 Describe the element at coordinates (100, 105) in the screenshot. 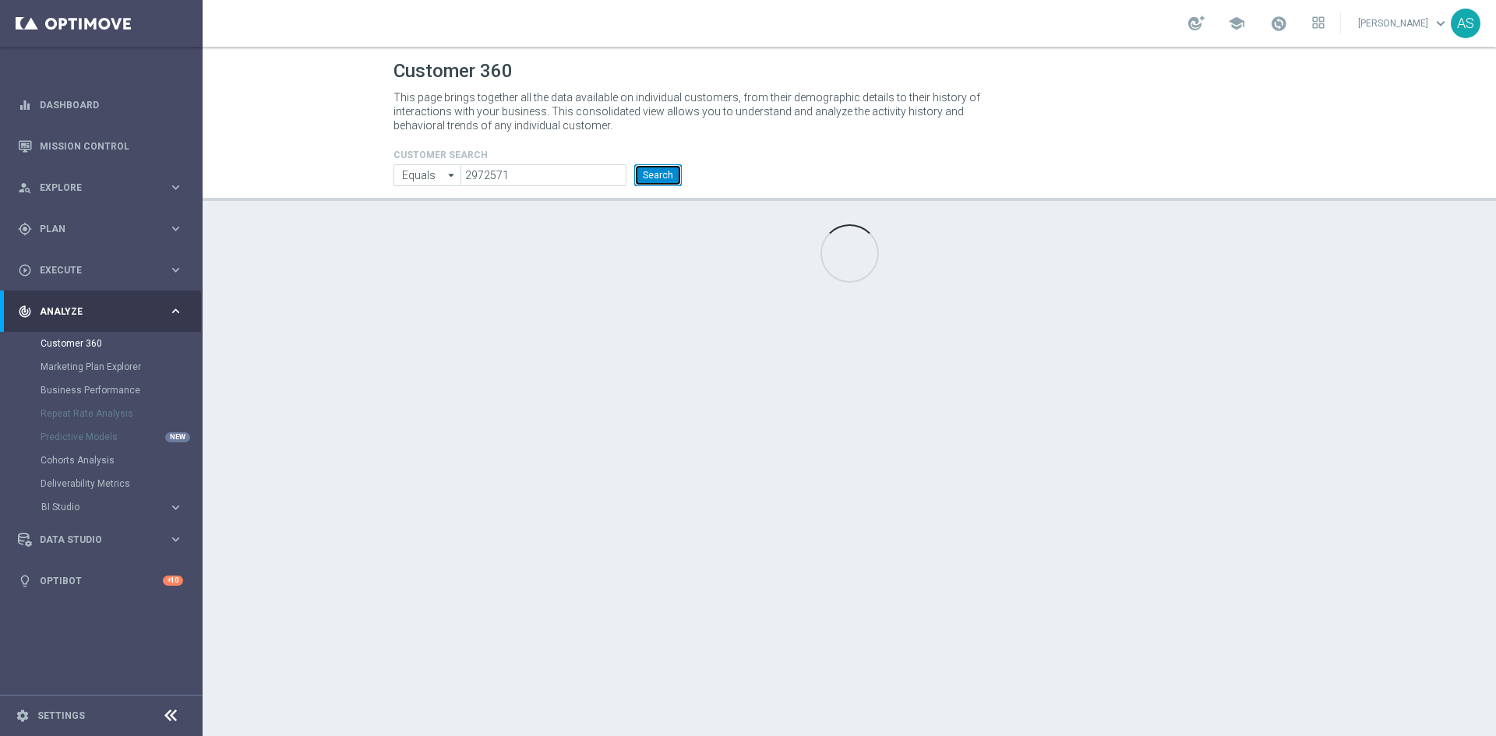

I see `button: equalizer Dashboard` at that location.